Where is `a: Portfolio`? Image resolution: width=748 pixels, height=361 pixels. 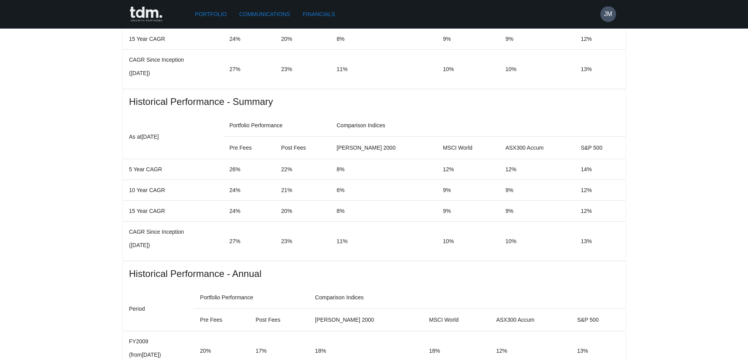 a: Portfolio is located at coordinates (211, 14).